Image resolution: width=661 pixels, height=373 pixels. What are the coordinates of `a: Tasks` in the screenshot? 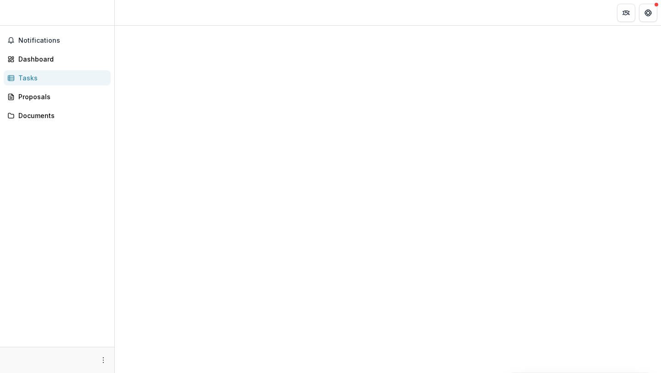 It's located at (57, 78).